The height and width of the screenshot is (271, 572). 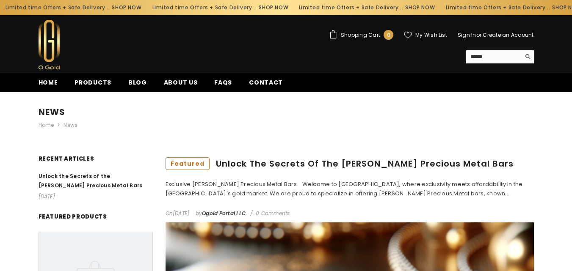 What do you see at coordinates (527, 57) in the screenshot?
I see `button: Search` at bounding box center [527, 57].